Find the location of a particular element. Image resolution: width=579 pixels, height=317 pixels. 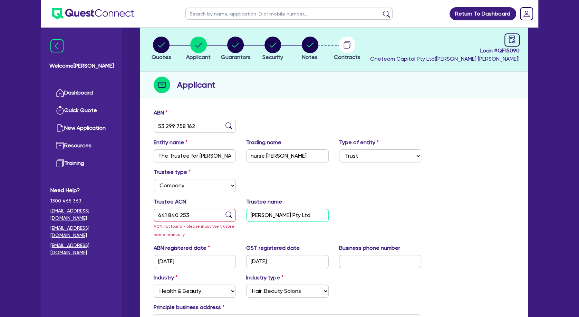

label: GST registered date is located at coordinates (273, 248).